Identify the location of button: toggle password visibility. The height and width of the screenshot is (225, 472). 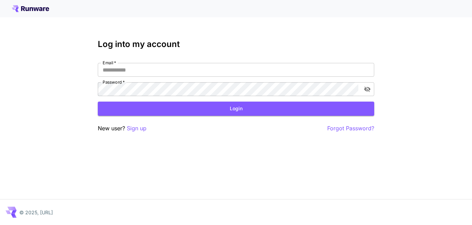
(367, 89).